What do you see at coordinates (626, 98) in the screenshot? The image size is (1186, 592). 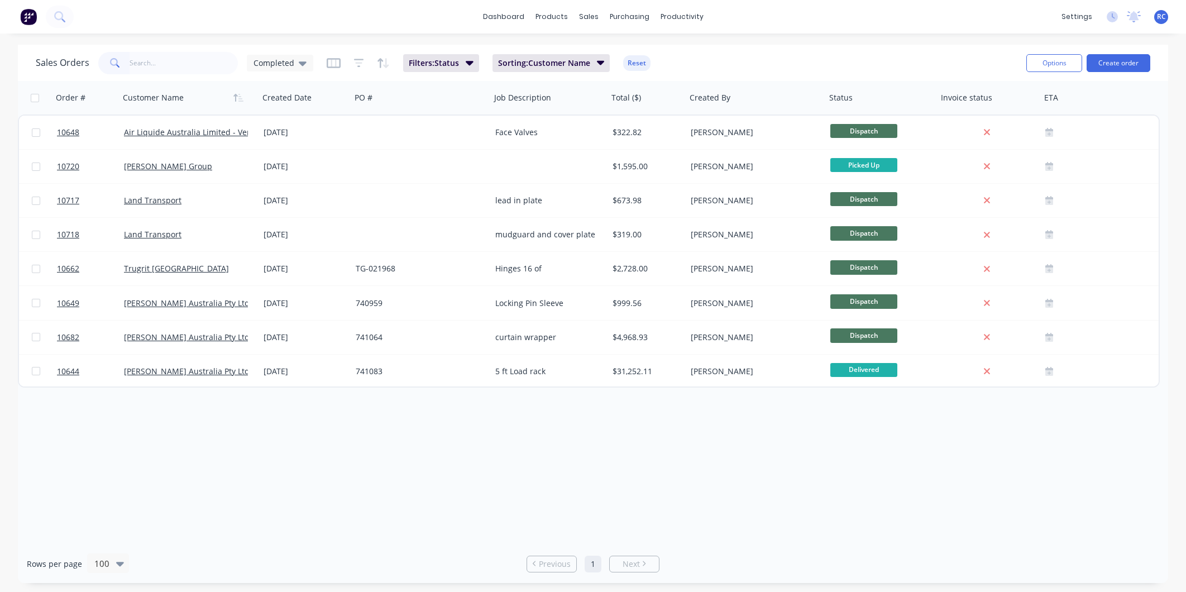 I see `div: Total ($)` at bounding box center [626, 98].